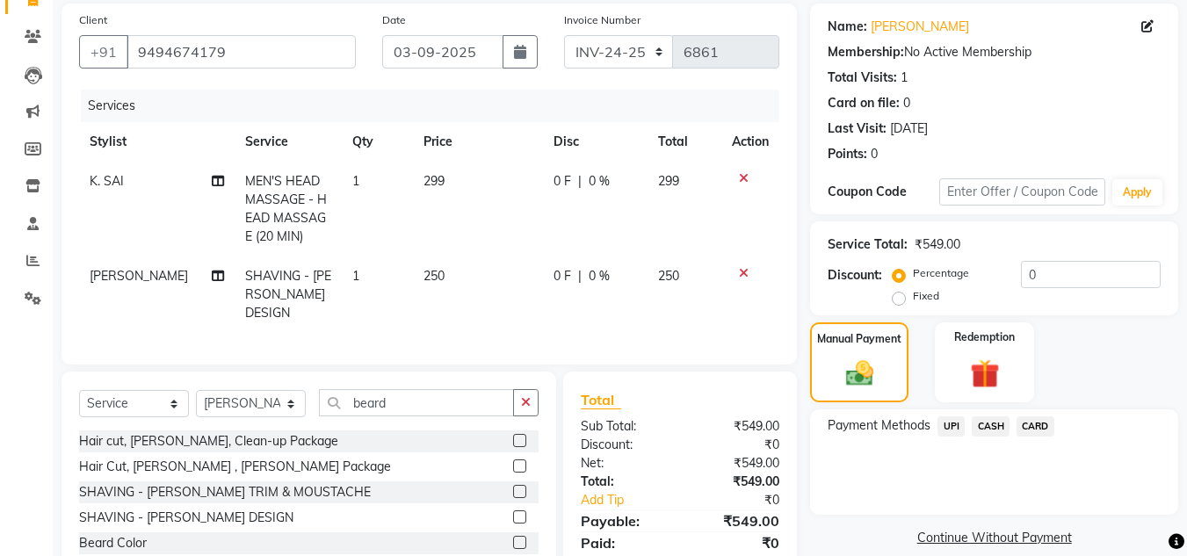  What do you see at coordinates (288, 141) in the screenshot?
I see `th: Service` at bounding box center [288, 141].